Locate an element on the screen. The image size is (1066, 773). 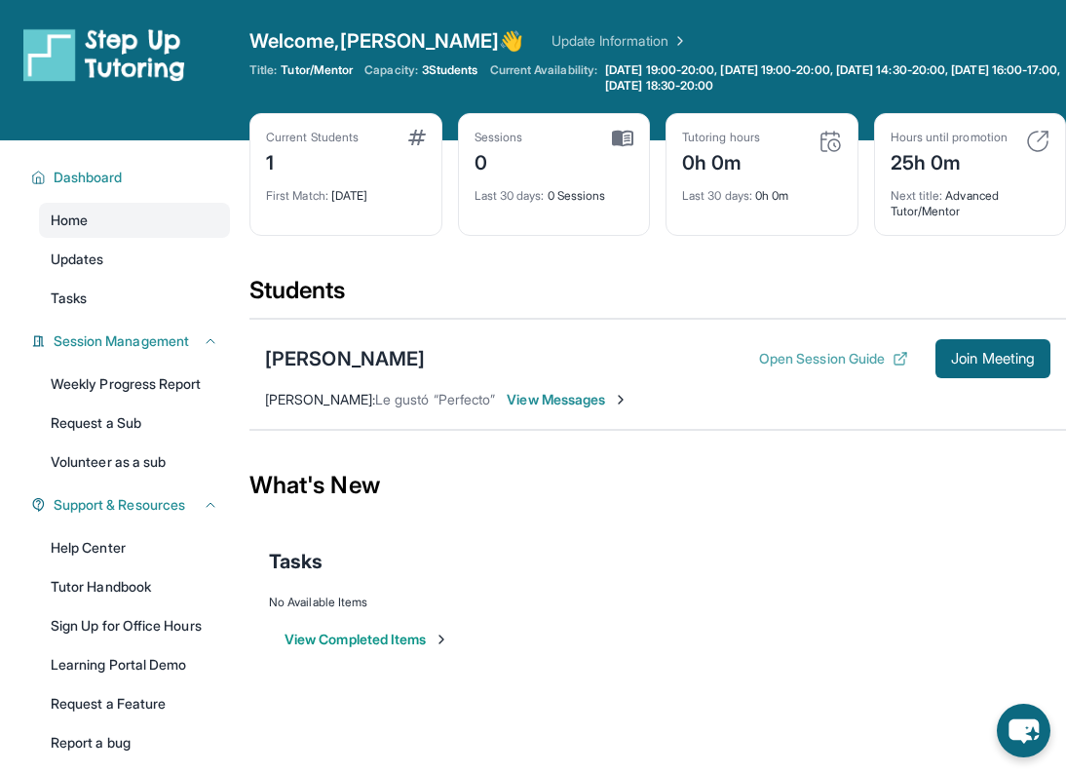
a: Sign Up for Office Hours is located at coordinates (134, 626).